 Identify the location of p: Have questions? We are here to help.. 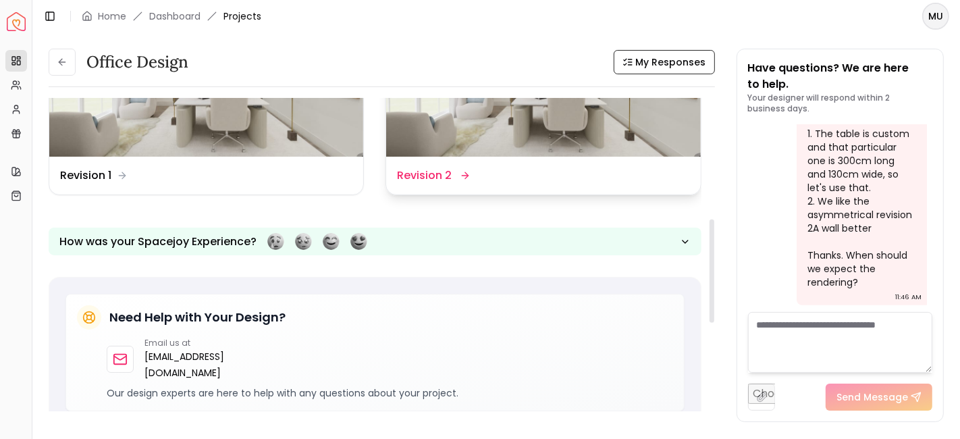
(841, 76).